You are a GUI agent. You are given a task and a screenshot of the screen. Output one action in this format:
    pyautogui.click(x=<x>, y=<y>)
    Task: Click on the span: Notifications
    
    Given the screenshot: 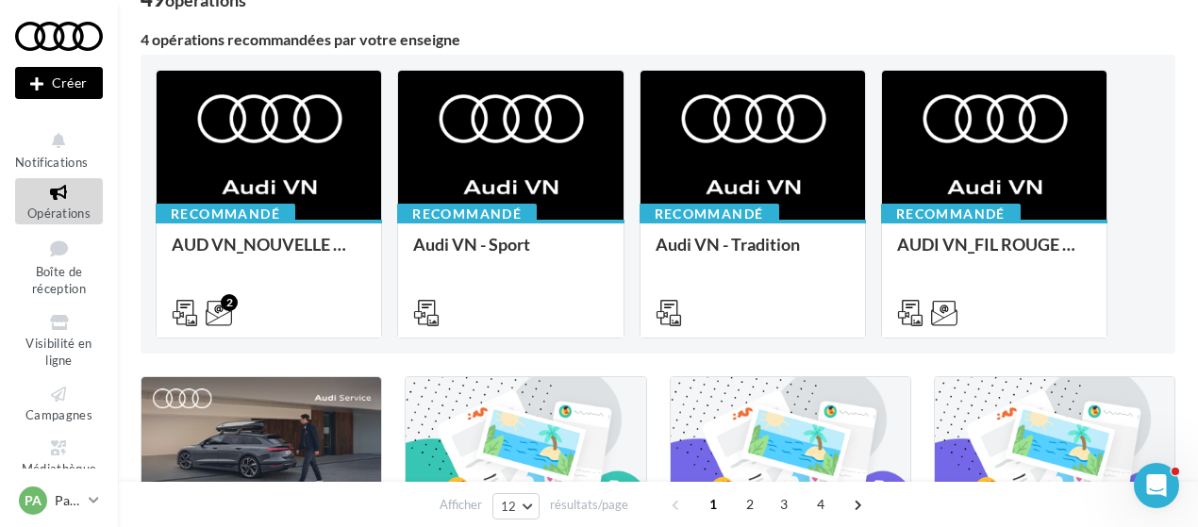 What is the action you would take?
    pyautogui.click(x=51, y=162)
    